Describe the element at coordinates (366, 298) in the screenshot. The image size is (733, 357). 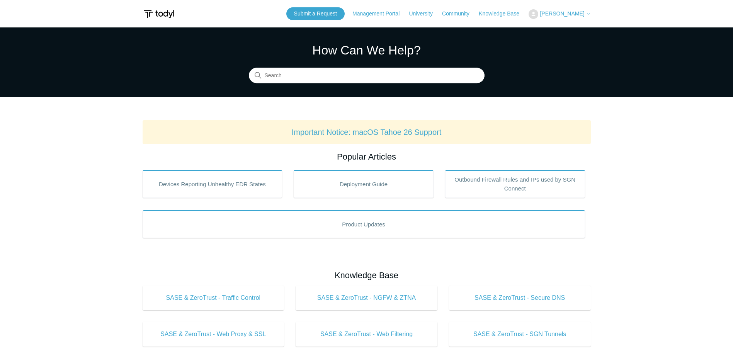
I see `a: SASE & ZeroTrust - NGFW & ZTNA` at that location.